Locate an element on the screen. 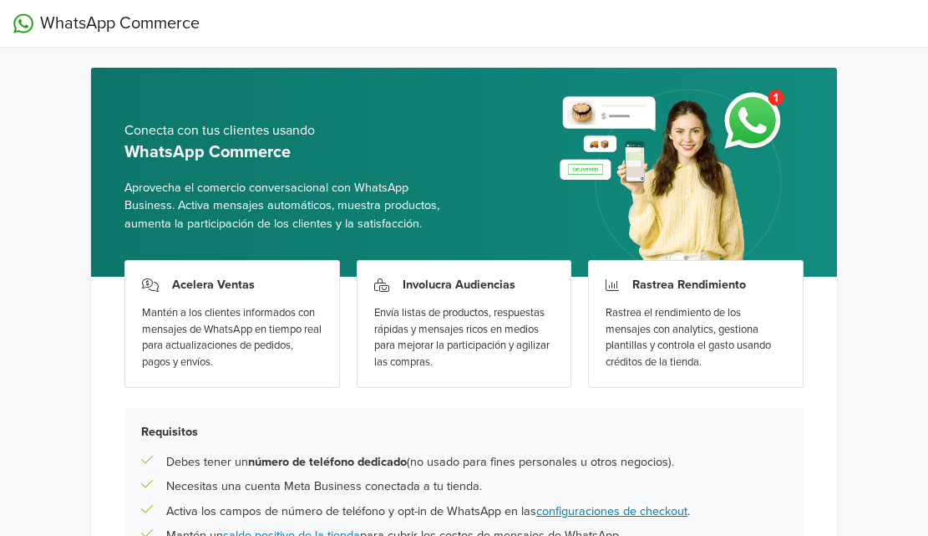 The height and width of the screenshot is (536, 928). h5: Requisitos is located at coordinates (464, 431).